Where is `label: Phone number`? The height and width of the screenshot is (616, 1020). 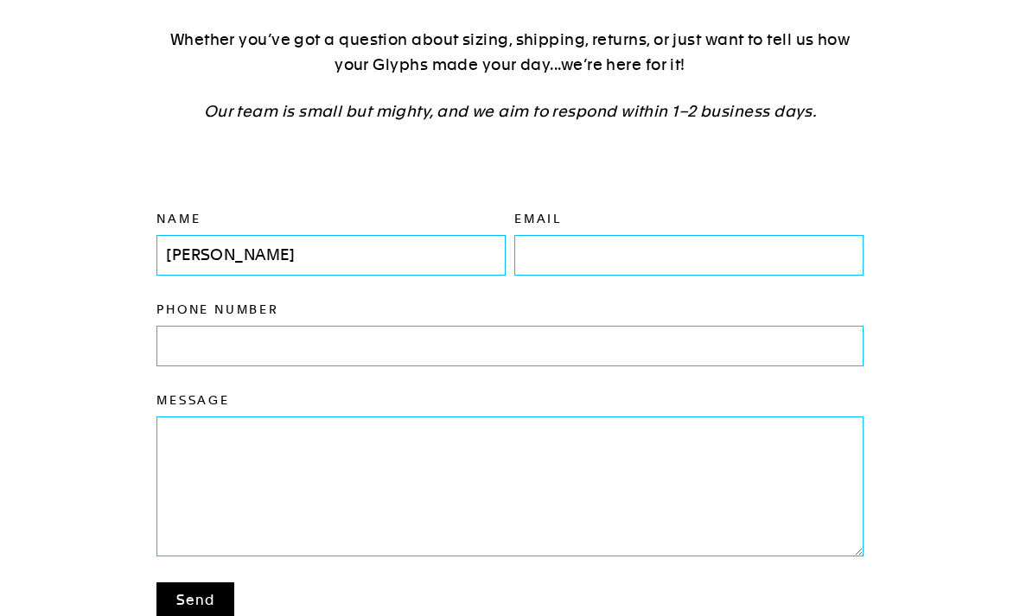 label: Phone number is located at coordinates (510, 310).